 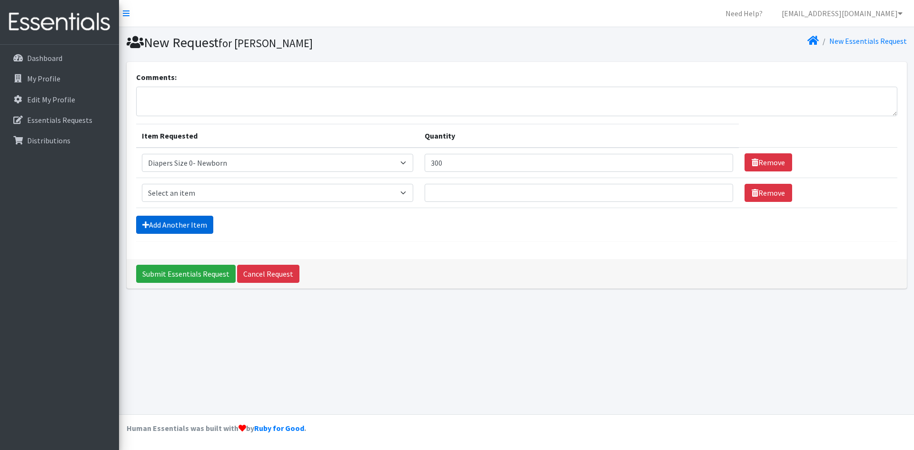 What do you see at coordinates (60, 22) in the screenshot?
I see `img: HumanEssentials` at bounding box center [60, 22].